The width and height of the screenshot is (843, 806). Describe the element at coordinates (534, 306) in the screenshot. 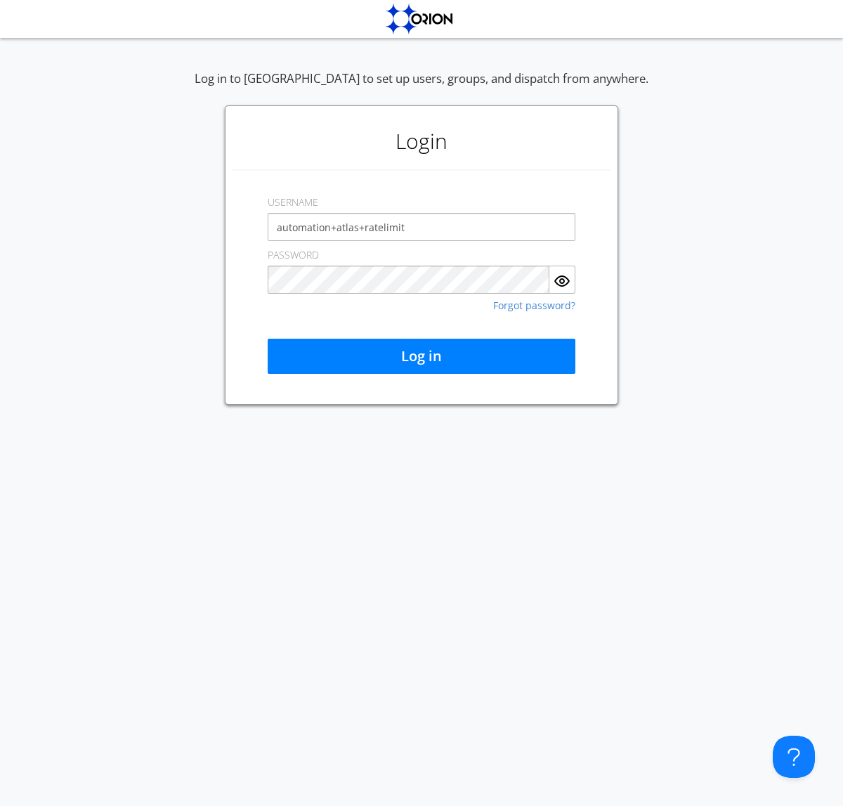

I see `a: Forgot password?` at that location.